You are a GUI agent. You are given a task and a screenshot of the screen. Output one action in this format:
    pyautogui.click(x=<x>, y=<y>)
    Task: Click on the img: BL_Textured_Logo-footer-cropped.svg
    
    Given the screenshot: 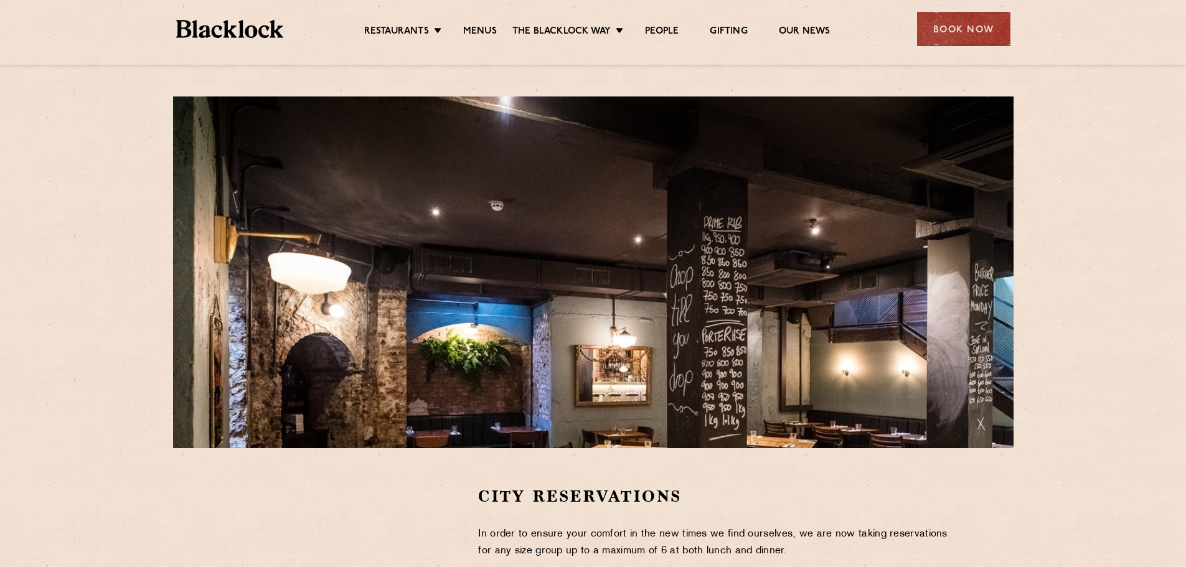 What is the action you would take?
    pyautogui.click(x=230, y=29)
    